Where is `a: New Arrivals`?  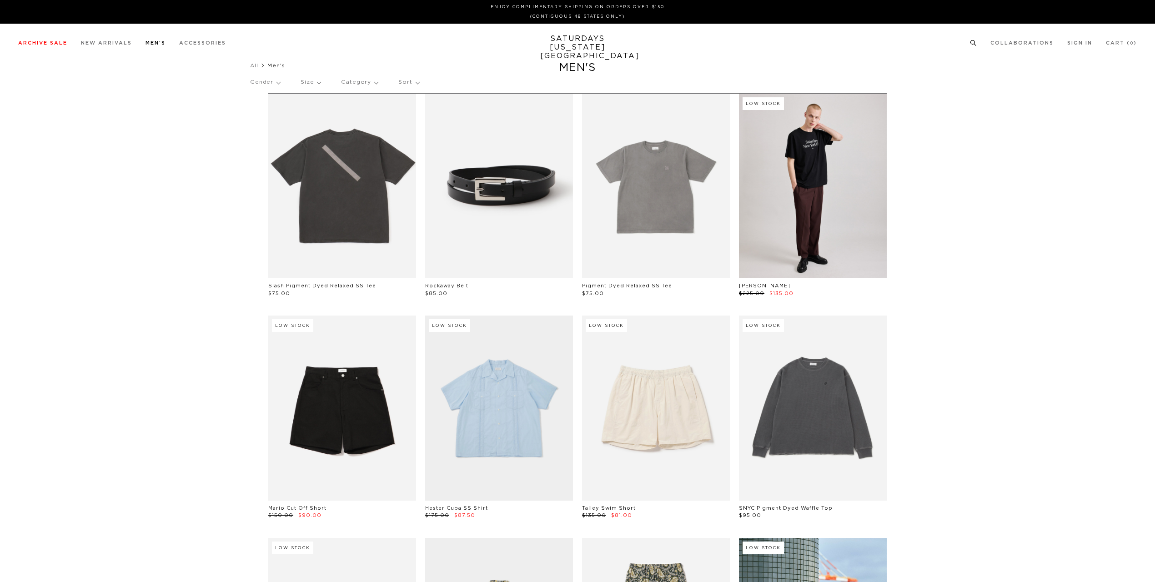 a: New Arrivals is located at coordinates (106, 43).